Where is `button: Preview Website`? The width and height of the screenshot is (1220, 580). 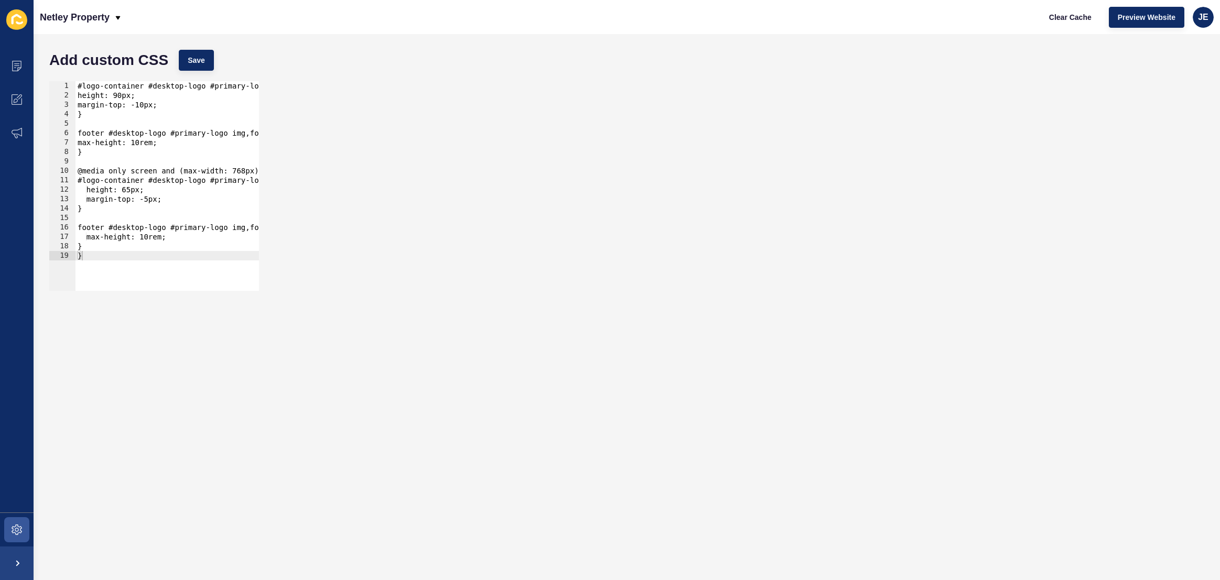
button: Preview Website is located at coordinates (1146, 17).